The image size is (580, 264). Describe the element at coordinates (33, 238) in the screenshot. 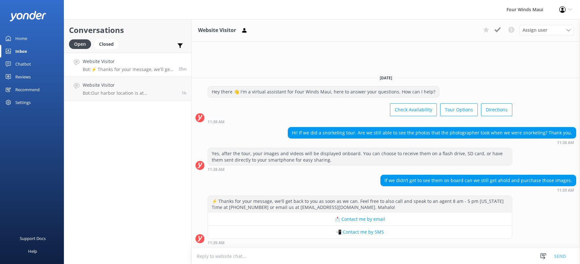

I see `div: Support Docs` at that location.